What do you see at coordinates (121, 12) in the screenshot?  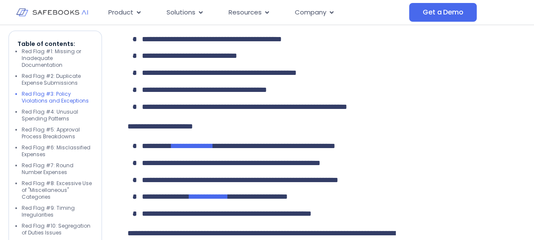 I see `span: Product` at bounding box center [121, 12].